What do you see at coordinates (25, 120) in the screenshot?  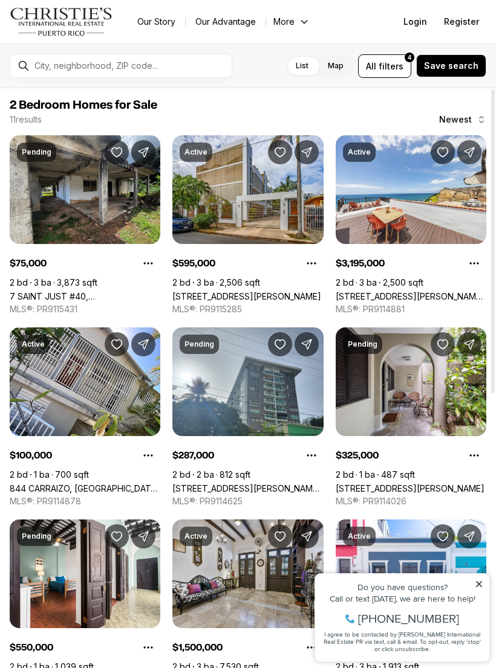 I see `p: 11 results` at bounding box center [25, 120].